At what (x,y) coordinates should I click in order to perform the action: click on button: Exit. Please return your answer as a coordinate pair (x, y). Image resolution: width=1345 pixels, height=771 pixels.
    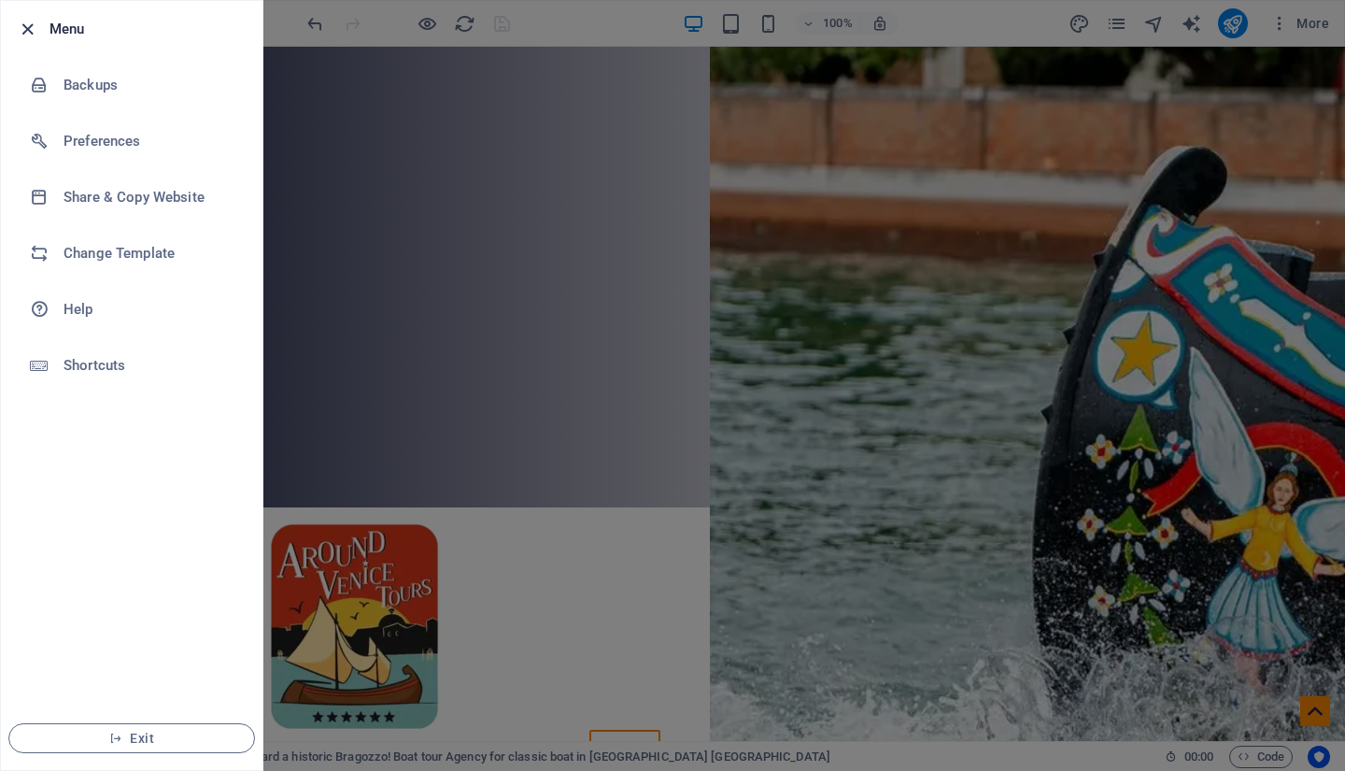
    Looking at the image, I should click on (132, 738).